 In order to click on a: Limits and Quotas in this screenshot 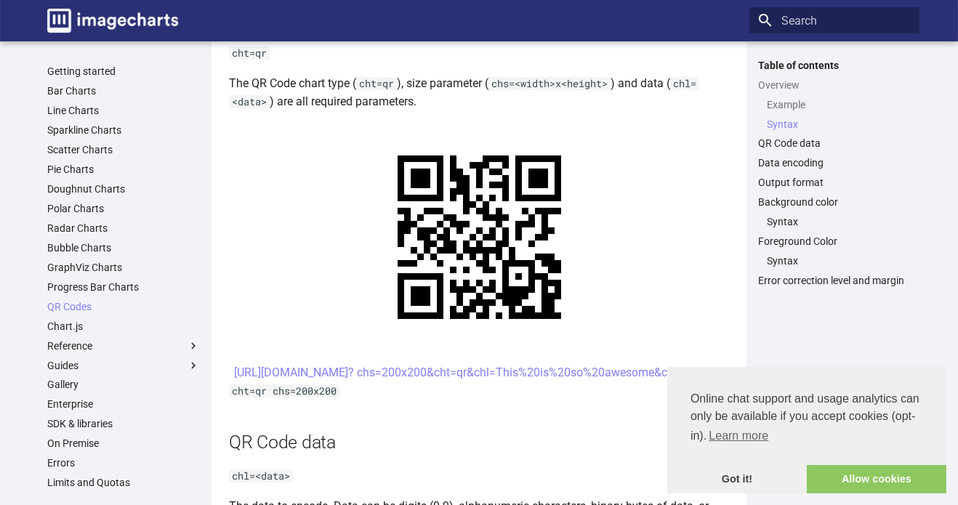, I will do `click(124, 483)`.